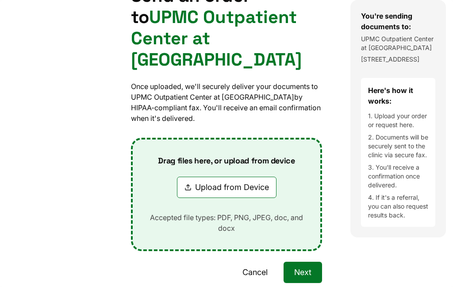 The width and height of the screenshot is (453, 287). Describe the element at coordinates (255, 272) in the screenshot. I see `button: Cancel` at that location.